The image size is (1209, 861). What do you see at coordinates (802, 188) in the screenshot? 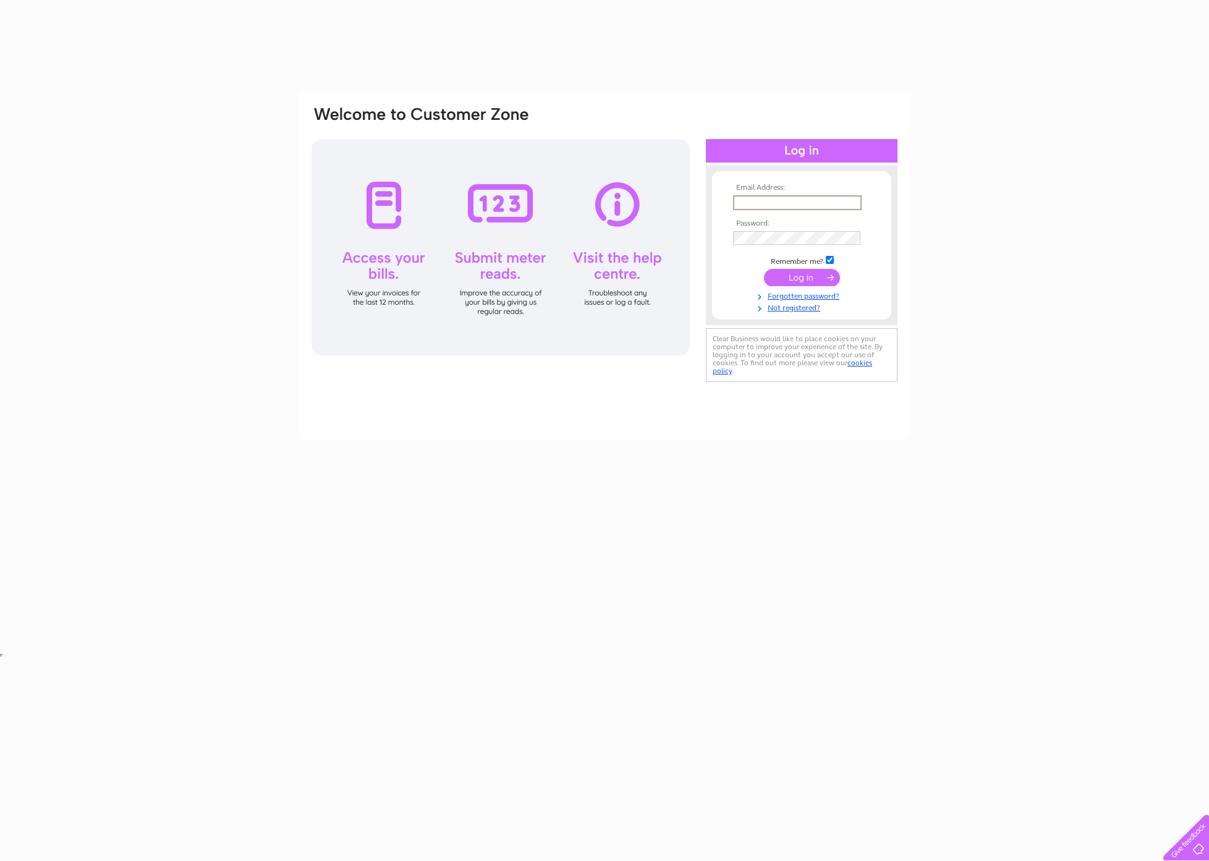
I see `th: Email Address:` at bounding box center [802, 188].